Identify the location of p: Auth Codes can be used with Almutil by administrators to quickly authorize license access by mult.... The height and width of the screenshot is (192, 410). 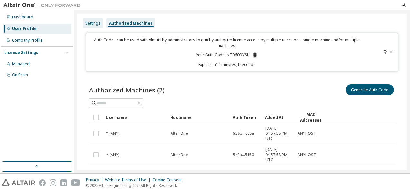
(227, 43).